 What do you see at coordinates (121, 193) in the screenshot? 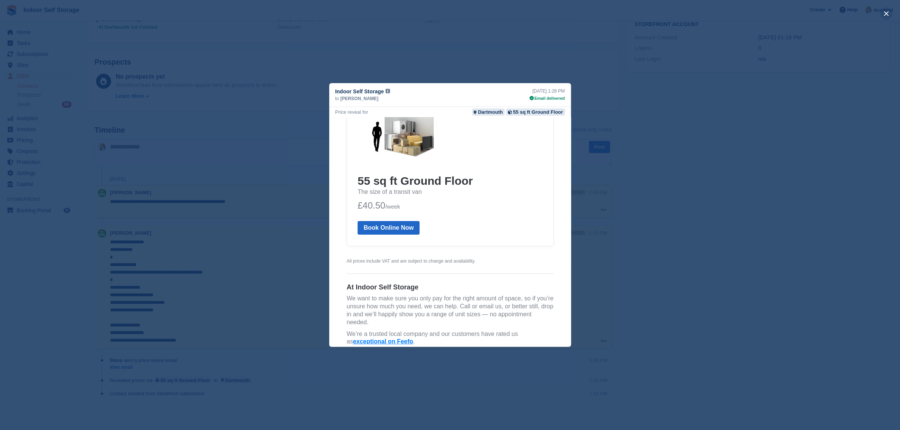
I see `p: We want to make sure you only pay for the right amount of space, so if you’re unsure how much you...` at bounding box center [121, 193].